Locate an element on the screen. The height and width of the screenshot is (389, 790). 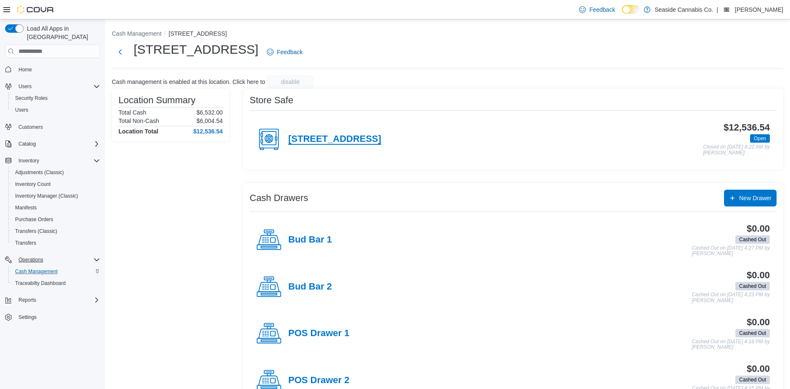
a: Transfers is located at coordinates (26, 243).